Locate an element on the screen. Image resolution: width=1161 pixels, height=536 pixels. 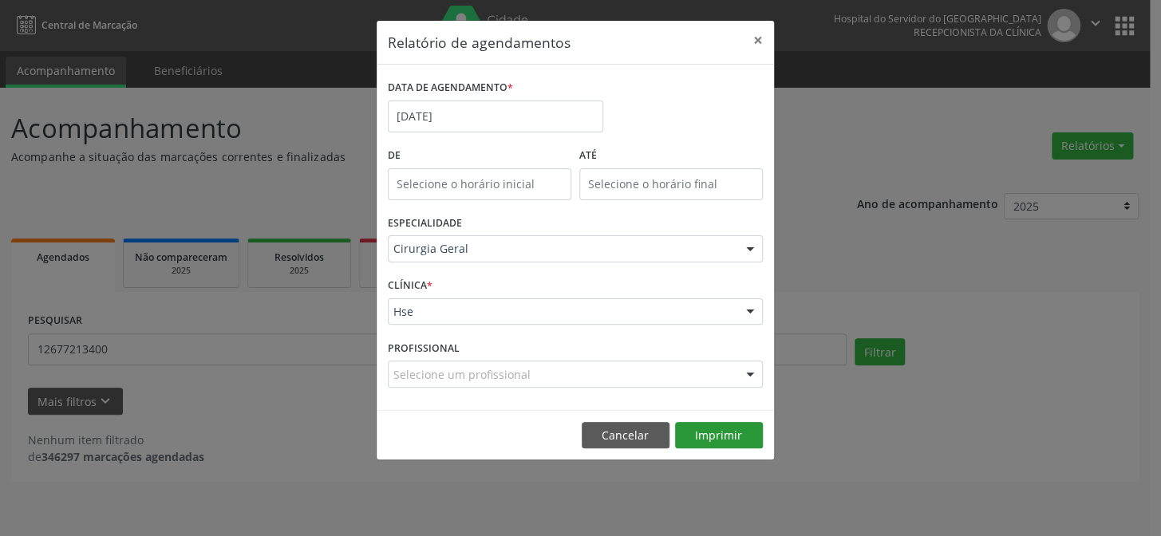
button: Imprimir is located at coordinates (719, 436).